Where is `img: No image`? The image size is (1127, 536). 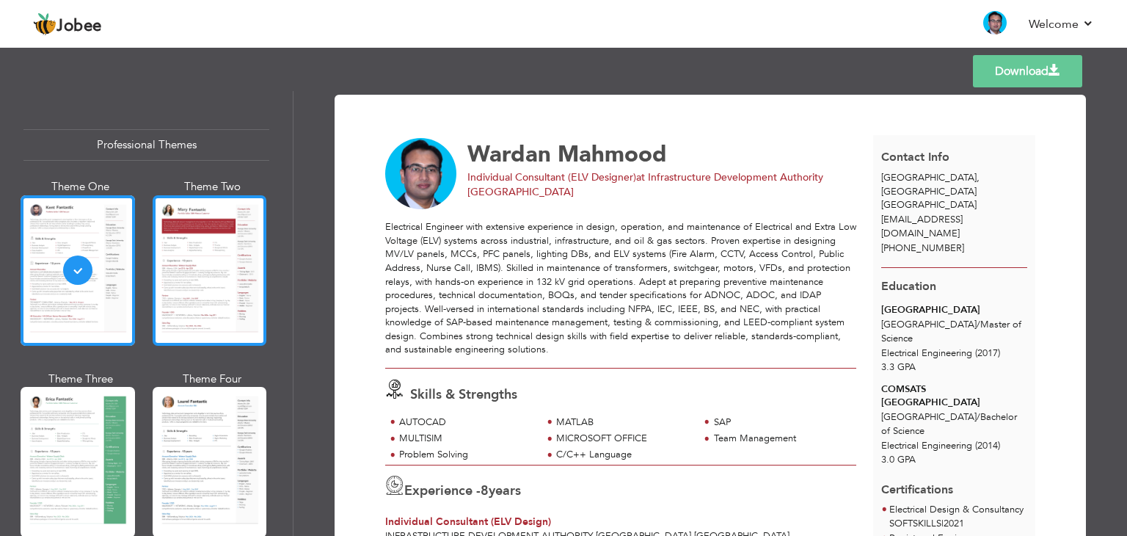
img: No image is located at coordinates (421, 174).